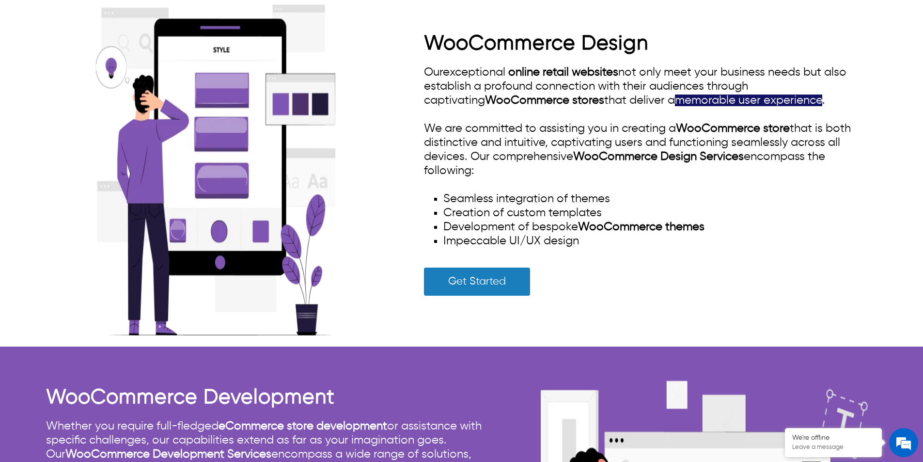  I want to click on span: We are offline. Please leave us a message., so click(94, 171).